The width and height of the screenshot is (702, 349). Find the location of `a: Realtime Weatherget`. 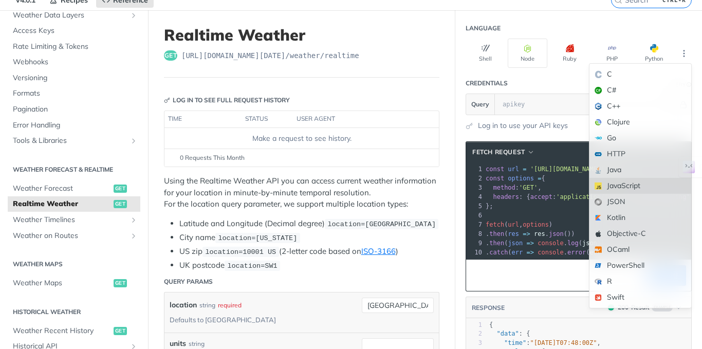

a: Realtime Weatherget is located at coordinates (74, 204).